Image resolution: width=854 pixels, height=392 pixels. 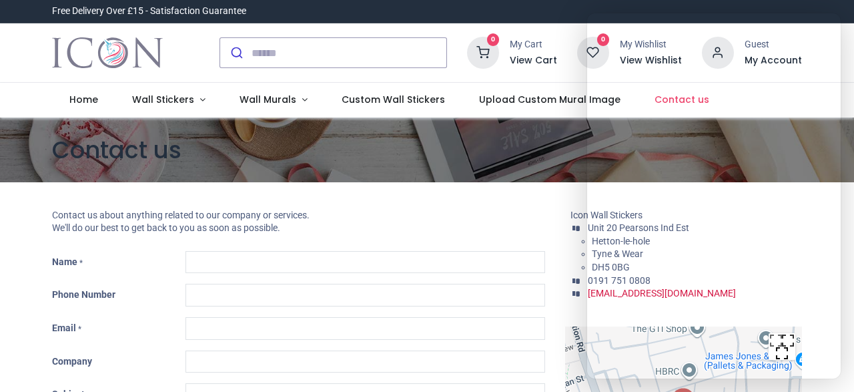 I want to click on a: Wall Murals, so click(x=273, y=100).